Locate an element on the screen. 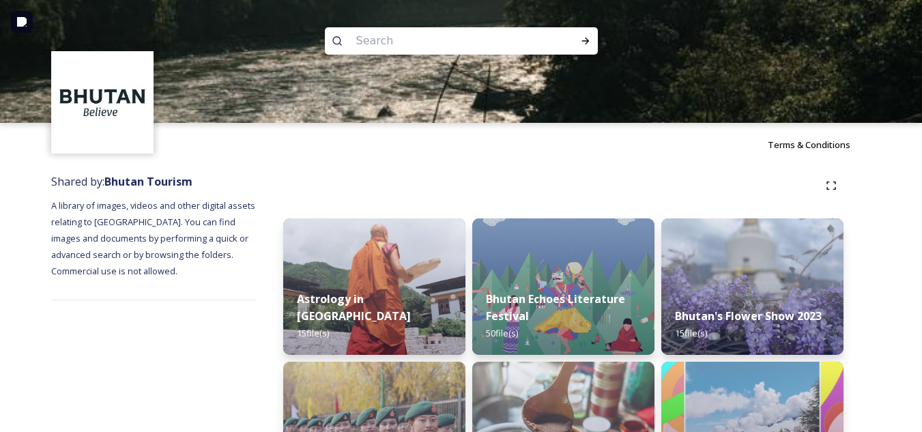 This screenshot has width=922, height=432. span: 50 file(s) is located at coordinates (502, 333).